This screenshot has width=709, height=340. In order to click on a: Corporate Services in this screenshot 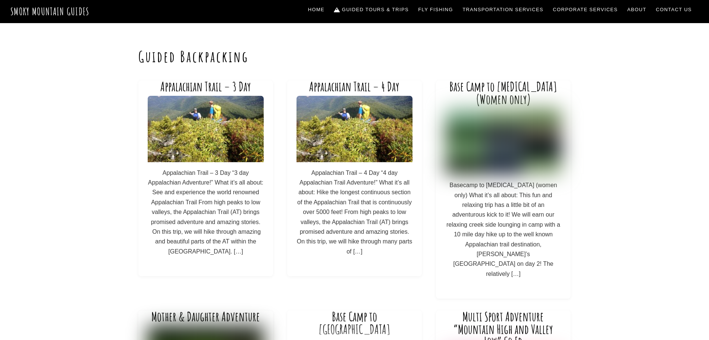, I will do `click(586, 10)`.